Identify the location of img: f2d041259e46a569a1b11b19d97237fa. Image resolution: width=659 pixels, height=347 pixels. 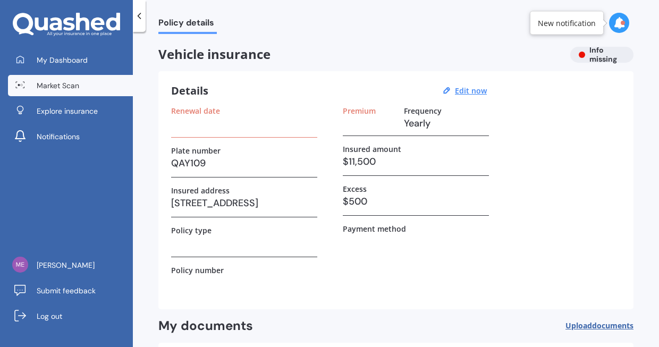
(20, 265).